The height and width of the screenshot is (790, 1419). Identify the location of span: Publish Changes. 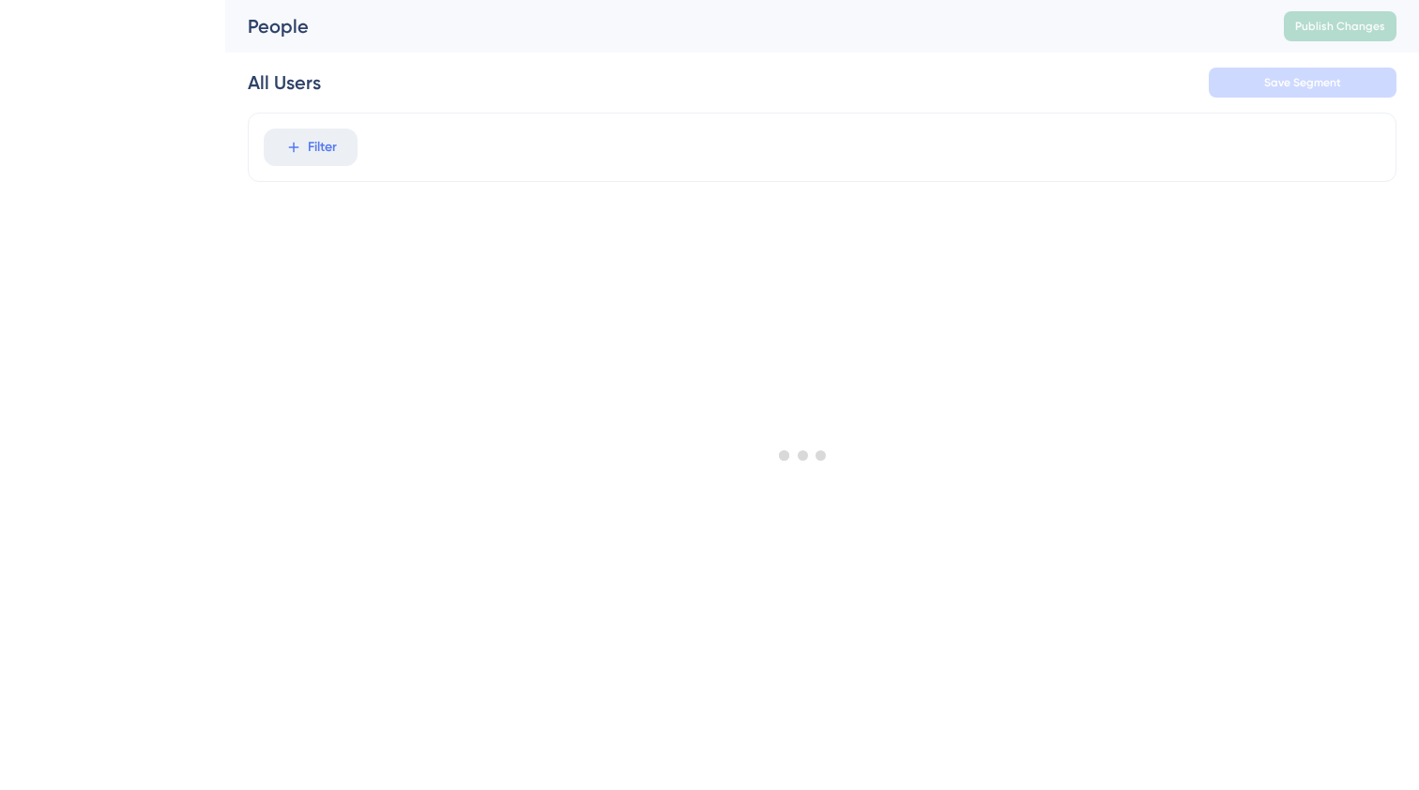
(1341, 26).